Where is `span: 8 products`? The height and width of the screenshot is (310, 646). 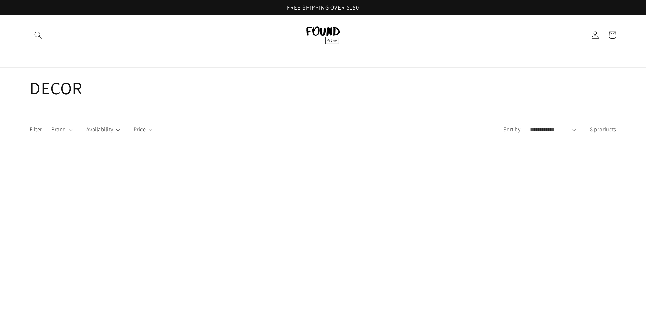 span: 8 products is located at coordinates (603, 129).